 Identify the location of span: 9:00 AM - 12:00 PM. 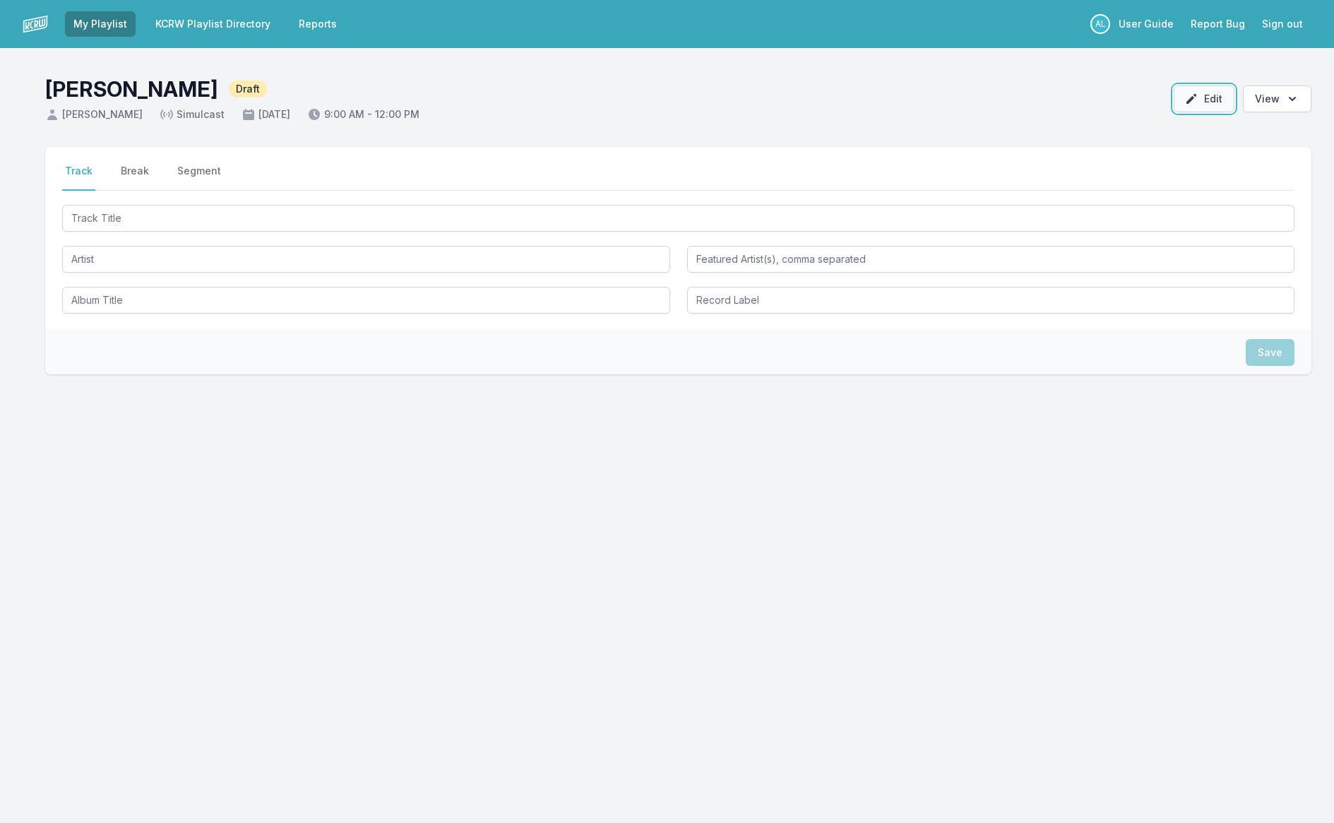
(363, 114).